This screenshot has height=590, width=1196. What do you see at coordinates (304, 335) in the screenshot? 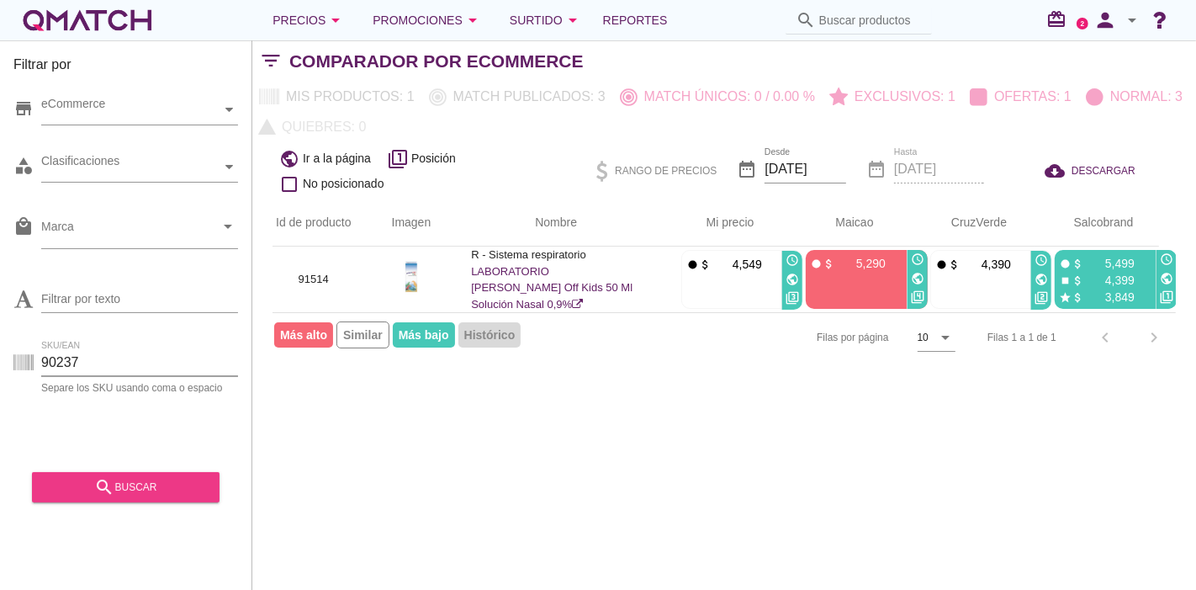
I see `span: Más alto` at bounding box center [304, 335].